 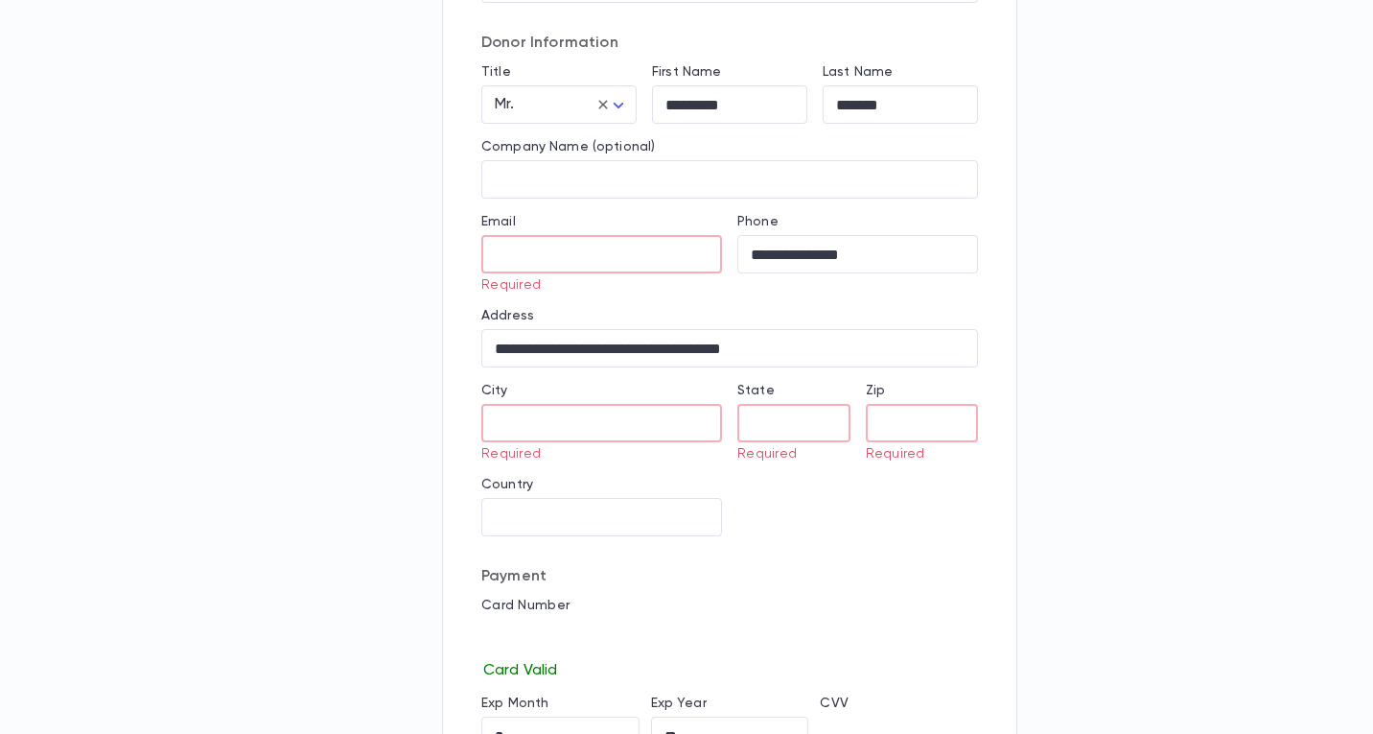 I want to click on label: Zip, so click(x=876, y=390).